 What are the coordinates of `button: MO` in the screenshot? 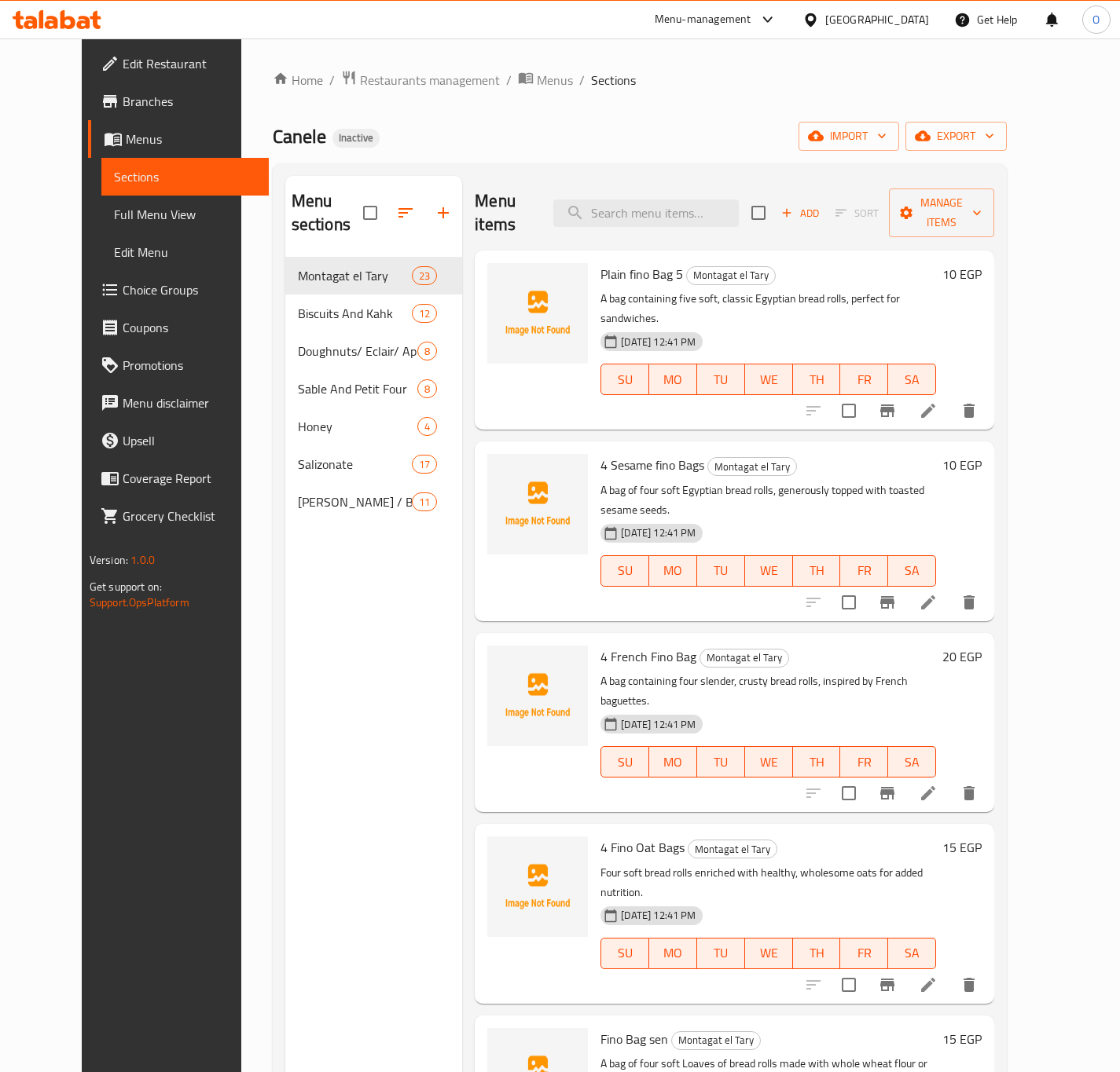 It's located at (673, 380).